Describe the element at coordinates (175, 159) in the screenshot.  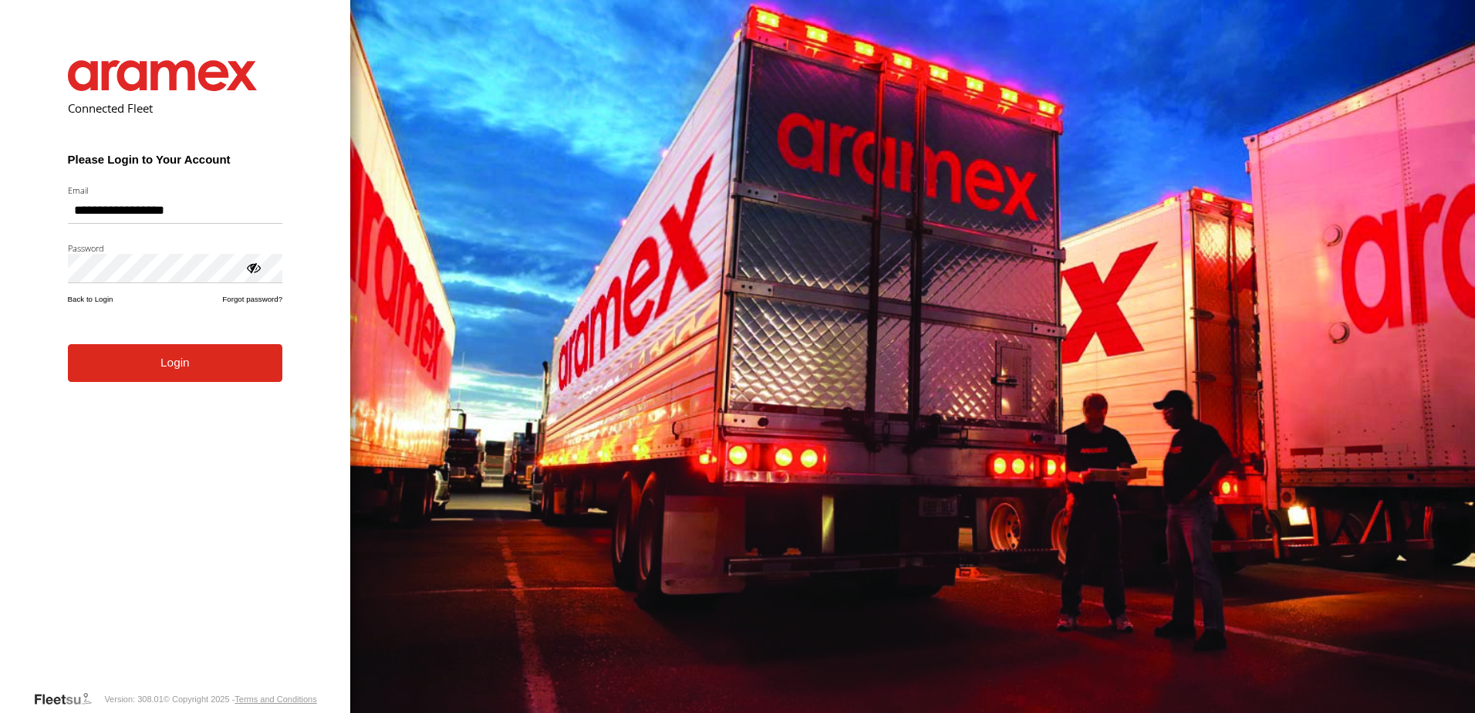
I see `h3: Please Login to Your Account` at that location.